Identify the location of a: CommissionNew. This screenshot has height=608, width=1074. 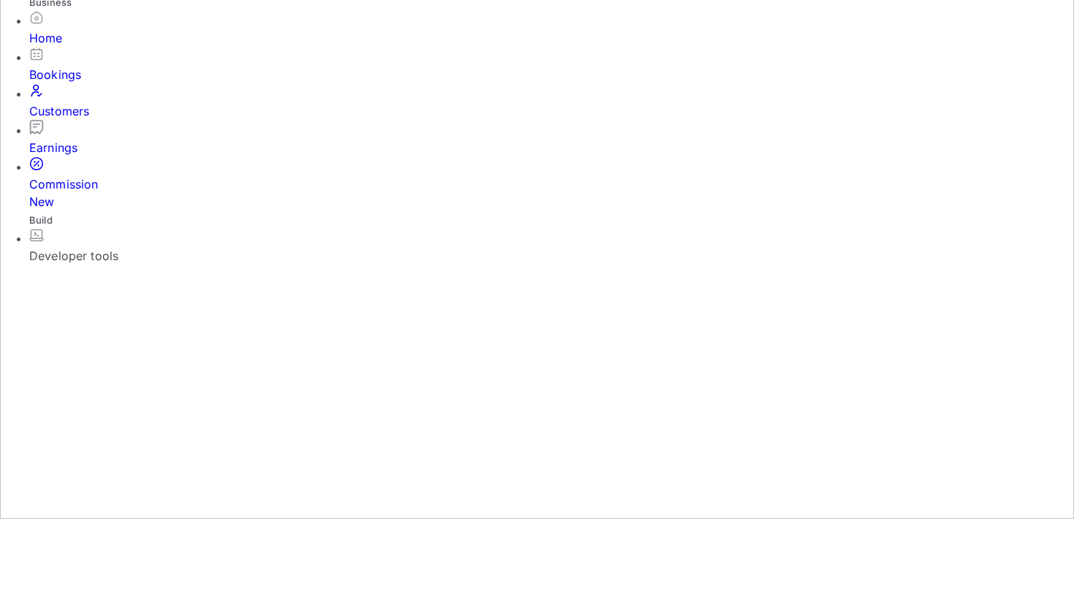
(551, 183).